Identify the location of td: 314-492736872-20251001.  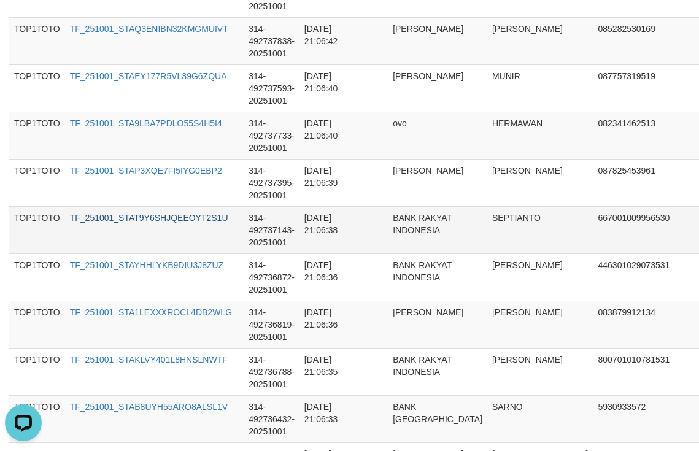
(271, 277).